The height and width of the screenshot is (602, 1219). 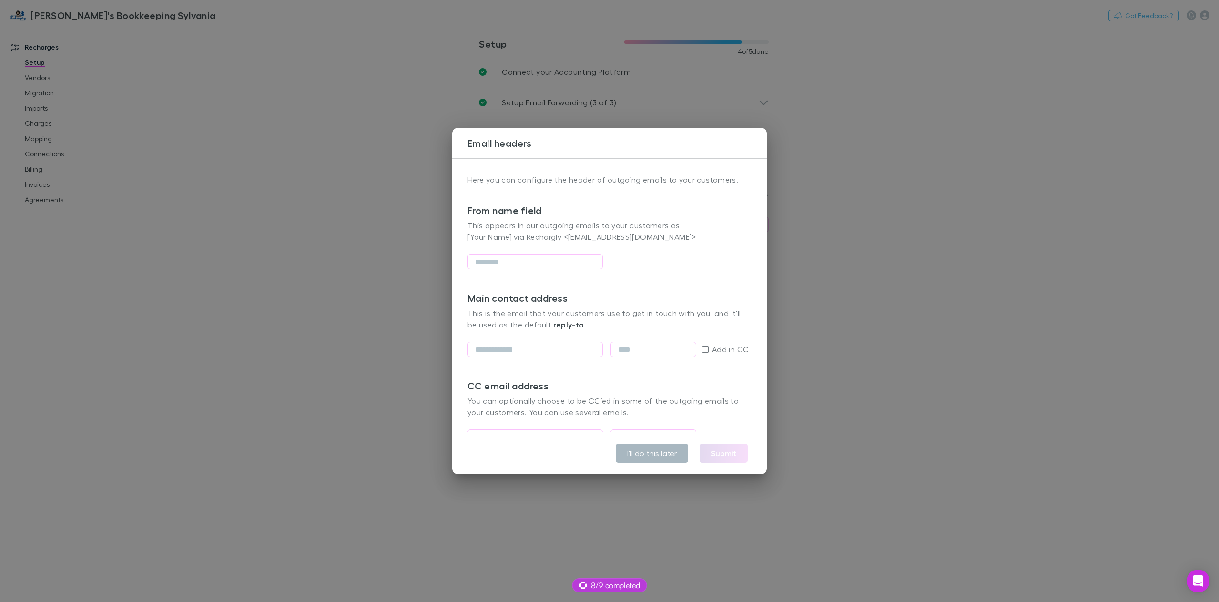 I want to click on p: This is the email that your customers use to get in touch with you, and it'll be used as the defa..., so click(x=609, y=319).